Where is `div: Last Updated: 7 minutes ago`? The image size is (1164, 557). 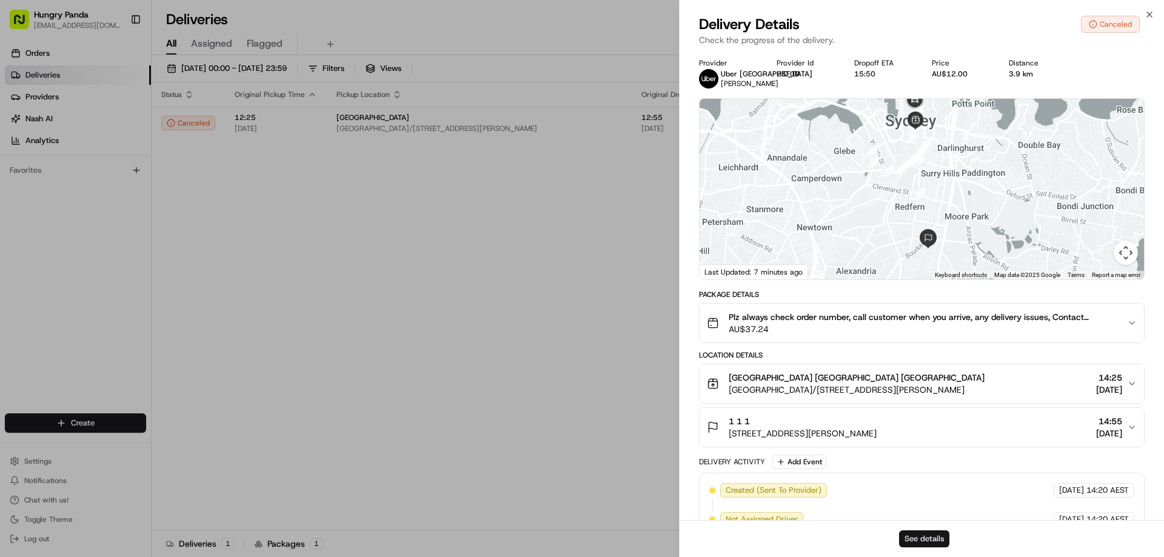 div: Last Updated: 7 minutes ago is located at coordinates (754, 272).